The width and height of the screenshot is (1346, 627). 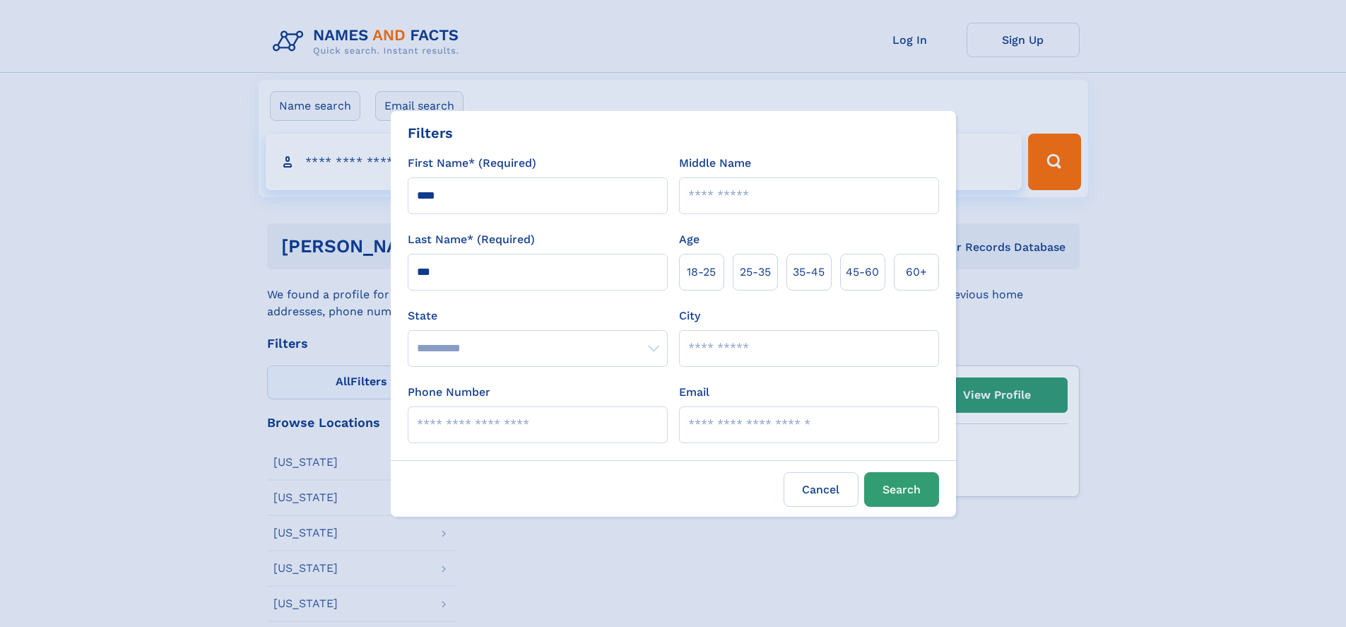 What do you see at coordinates (690, 316) in the screenshot?
I see `label: City` at bounding box center [690, 316].